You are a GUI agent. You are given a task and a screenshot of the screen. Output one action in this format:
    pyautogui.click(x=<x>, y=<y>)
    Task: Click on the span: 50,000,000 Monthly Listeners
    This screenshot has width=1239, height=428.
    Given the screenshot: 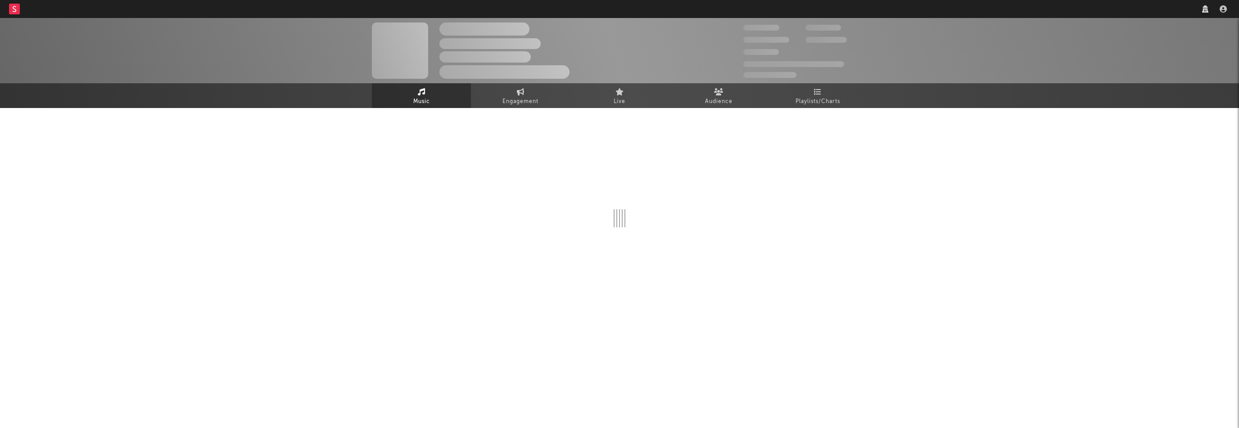 What is the action you would take?
    pyautogui.click(x=794, y=64)
    